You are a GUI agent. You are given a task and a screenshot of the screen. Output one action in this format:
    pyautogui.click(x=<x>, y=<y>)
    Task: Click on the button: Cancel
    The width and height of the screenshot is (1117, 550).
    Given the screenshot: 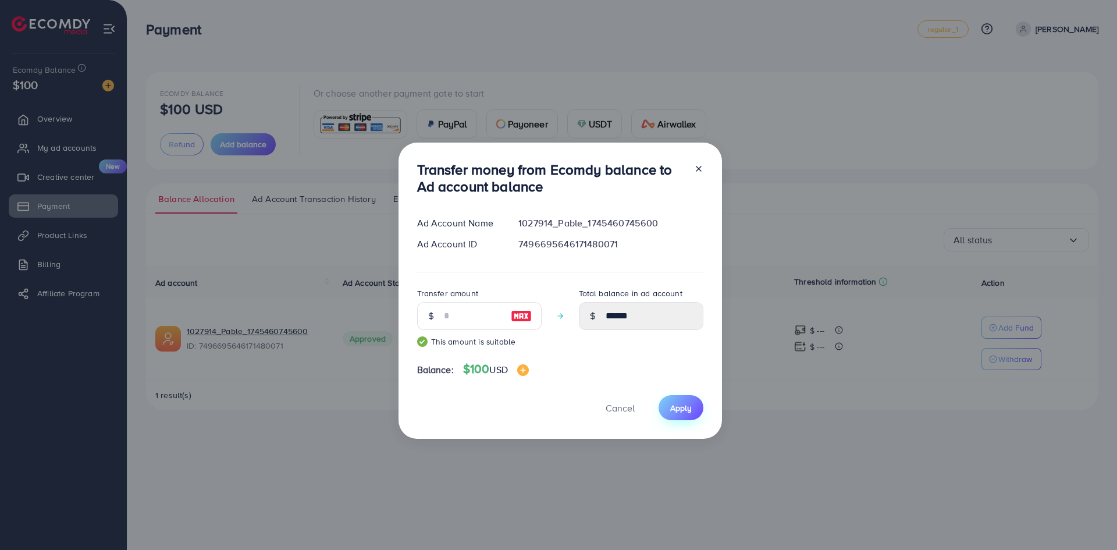 What is the action you would take?
    pyautogui.click(x=620, y=407)
    